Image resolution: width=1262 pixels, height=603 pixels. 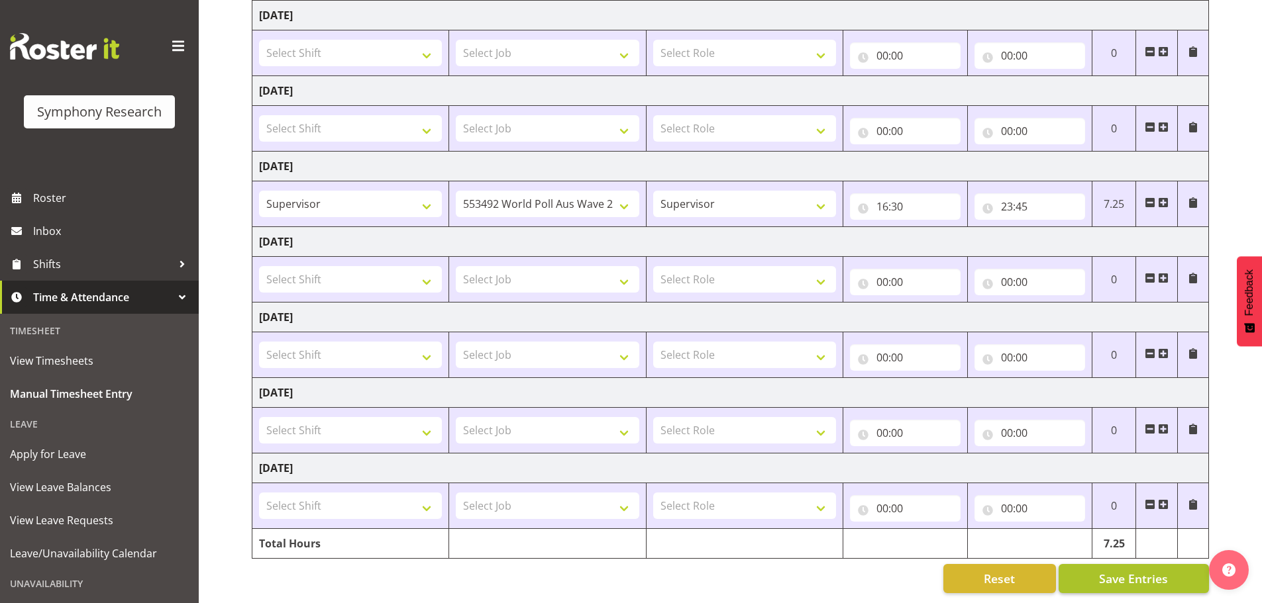 What do you see at coordinates (350, 544) in the screenshot?
I see `td: Total Hours` at bounding box center [350, 544].